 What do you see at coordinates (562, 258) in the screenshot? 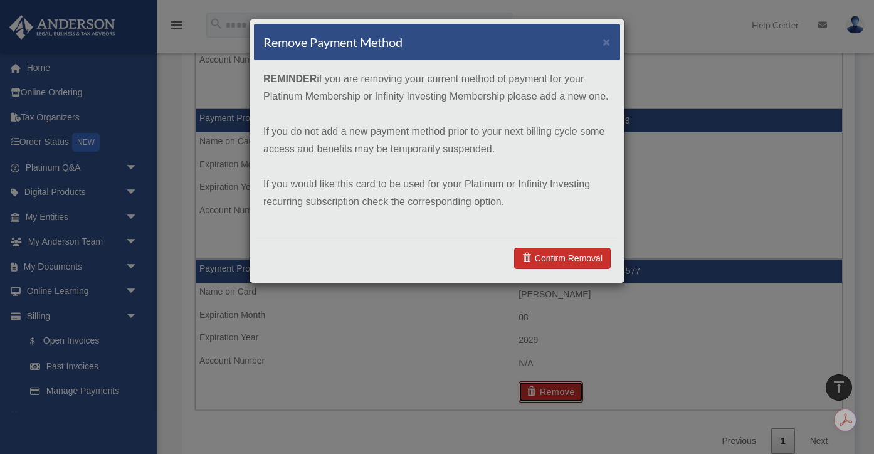
I see `a: Confirm Removal` at bounding box center [562, 258].